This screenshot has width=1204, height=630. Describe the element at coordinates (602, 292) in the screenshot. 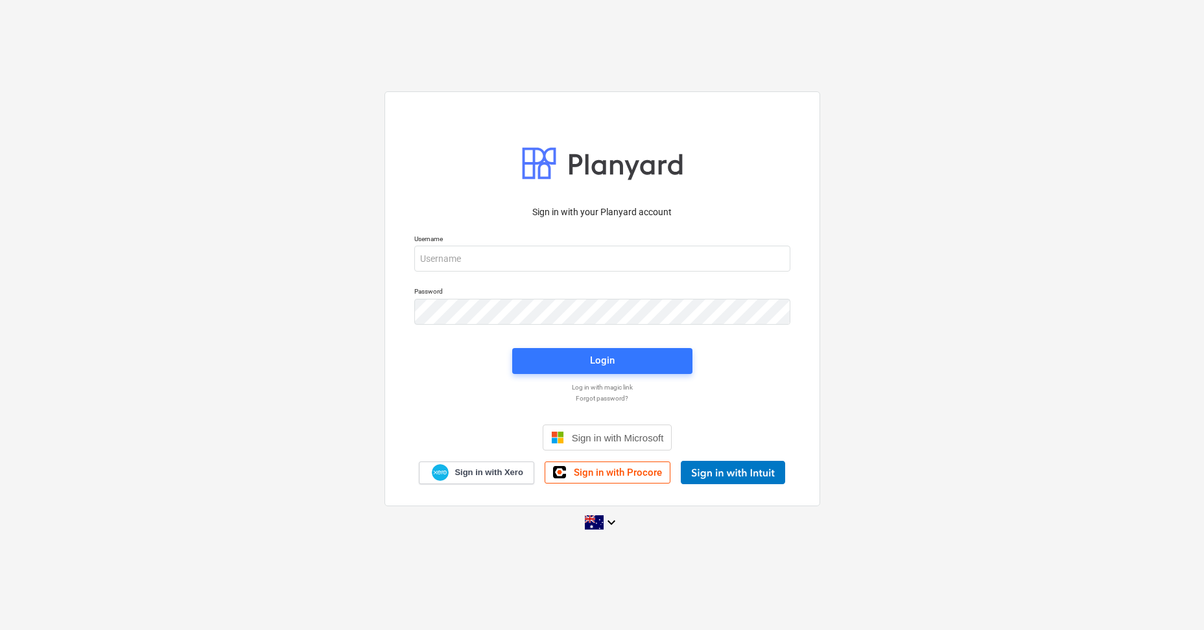

I see `p: Password` at that location.